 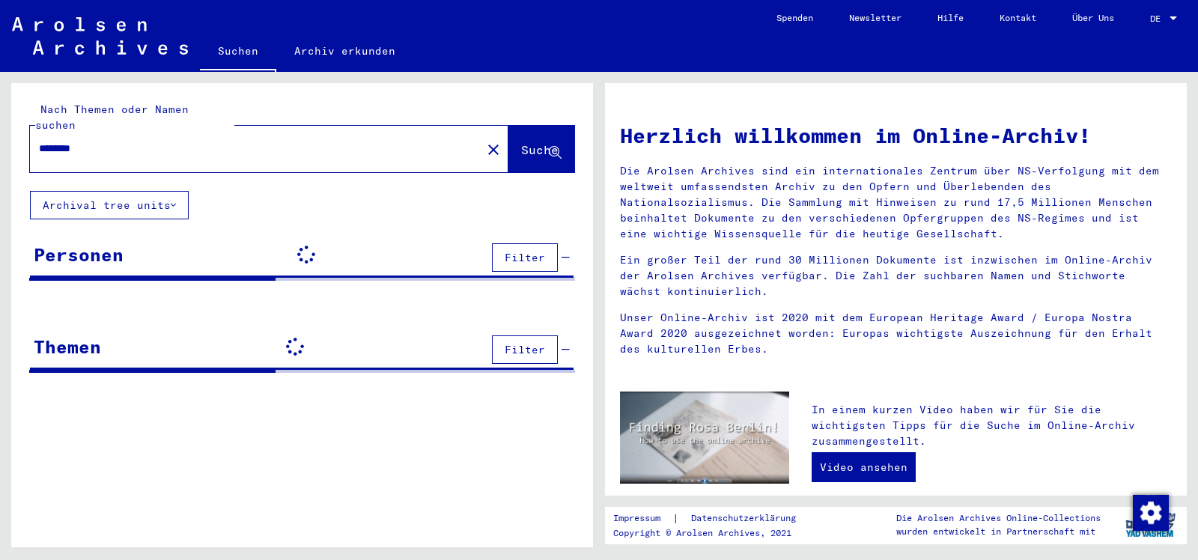 I want to click on a: Archiv erkunden, so click(x=344, y=51).